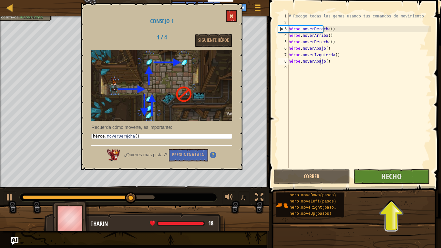  Describe the element at coordinates (286, 23) in the screenshot. I see `font: 2` at that location.